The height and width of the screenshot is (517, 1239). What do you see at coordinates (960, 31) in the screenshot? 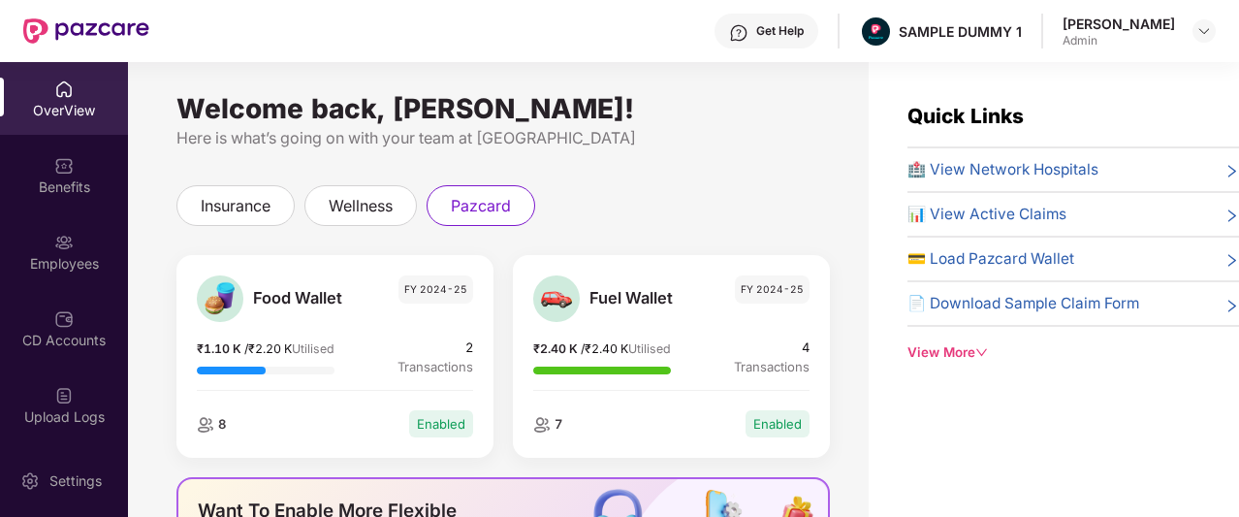
I see `div: SAMPLE DUMMY 1` at bounding box center [960, 31].